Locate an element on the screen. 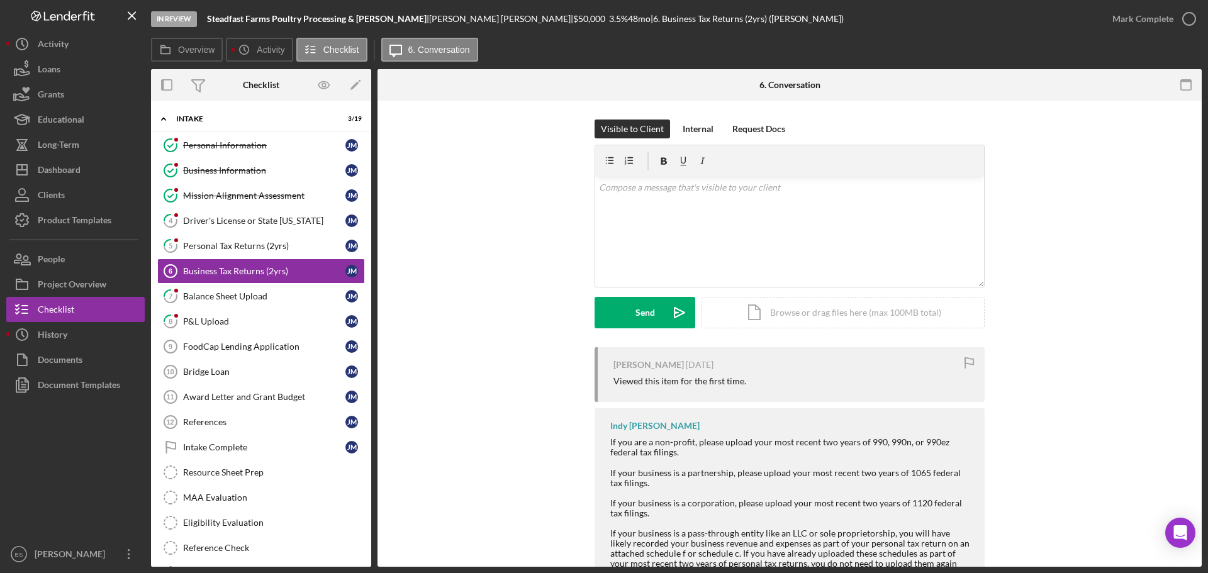  div: FoodCap Lending Application is located at coordinates (264, 347).